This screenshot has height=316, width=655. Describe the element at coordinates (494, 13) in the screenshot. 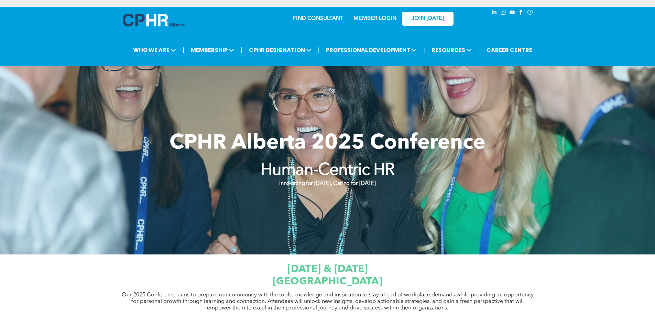

I see `a: linkedin` at that location.